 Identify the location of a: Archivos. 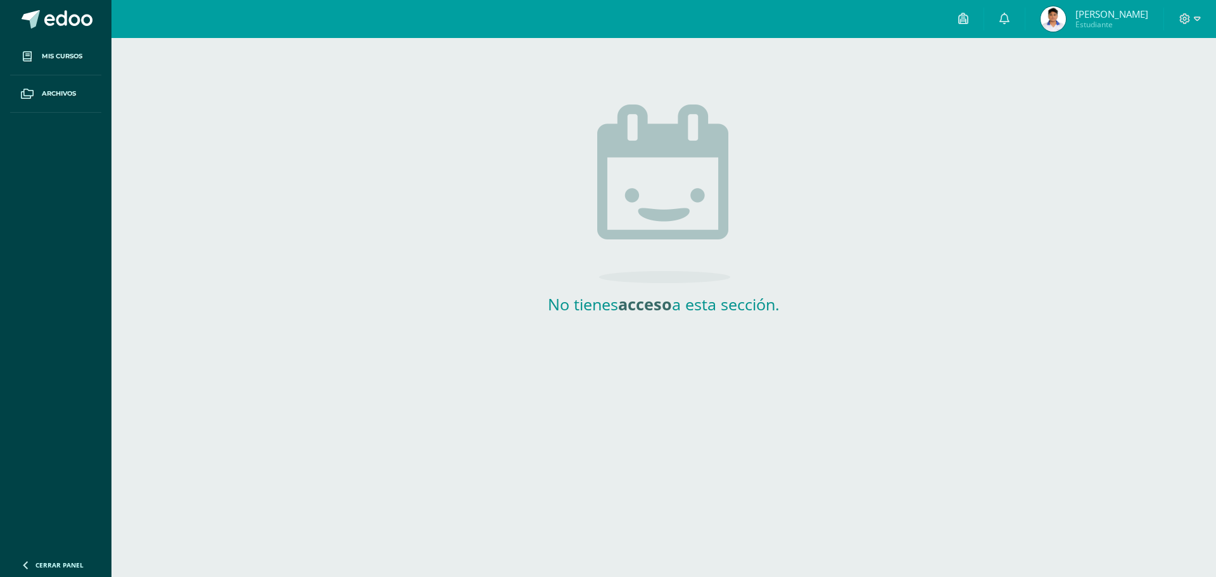
(56, 94).